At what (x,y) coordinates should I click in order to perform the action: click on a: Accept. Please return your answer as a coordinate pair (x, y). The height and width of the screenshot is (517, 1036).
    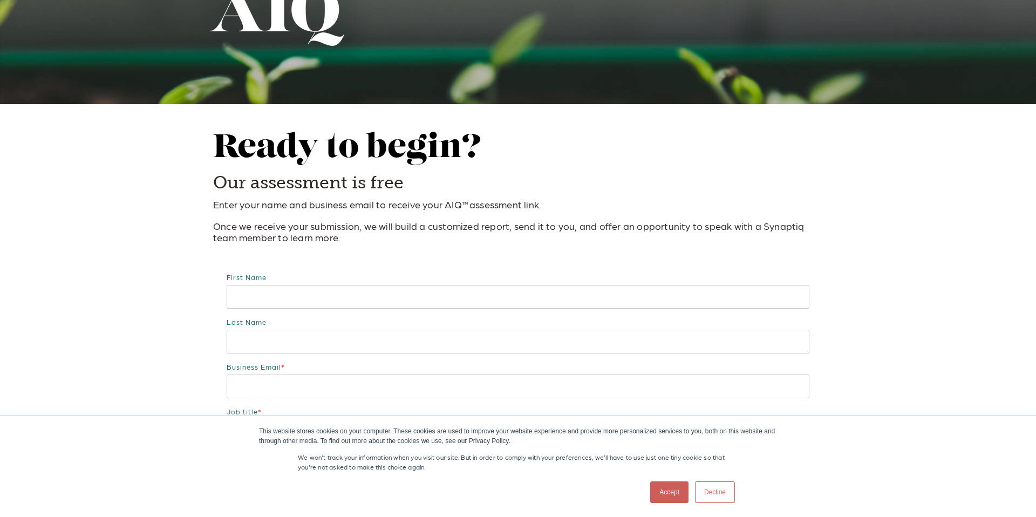
    Looking at the image, I should click on (669, 492).